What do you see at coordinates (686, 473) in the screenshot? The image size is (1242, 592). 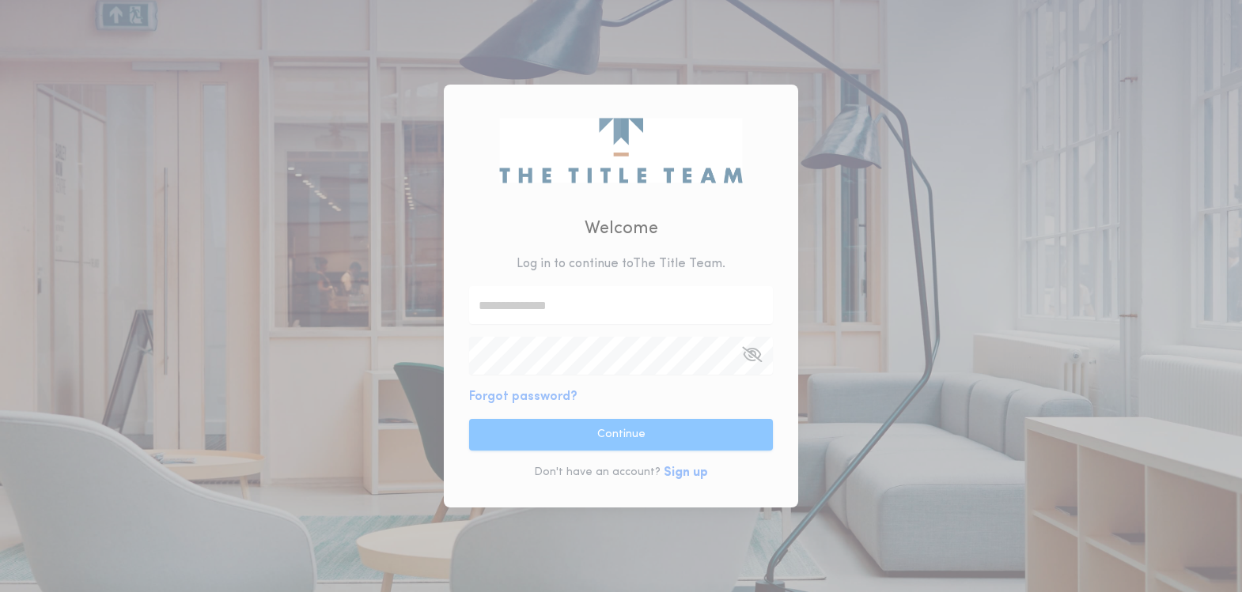 I see `button: Sign up` at bounding box center [686, 473].